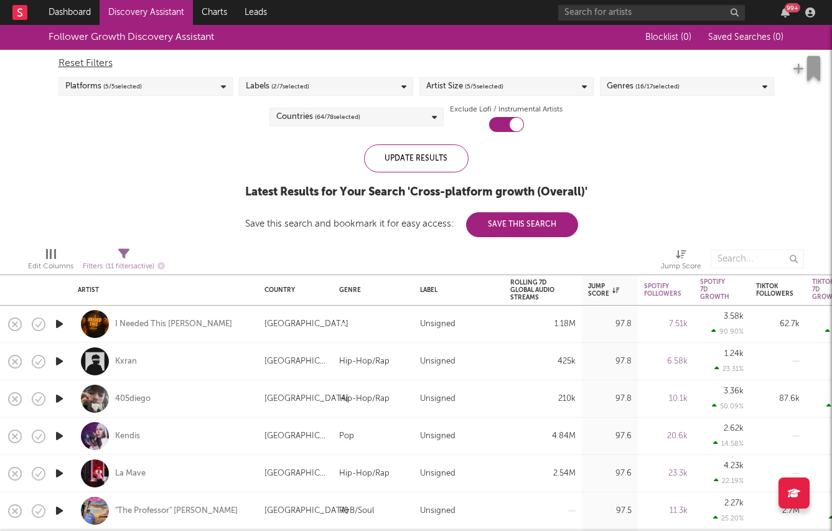 The width and height of the screenshot is (832, 531). Describe the element at coordinates (666, 474) in the screenshot. I see `div: 23.3k` at that location.